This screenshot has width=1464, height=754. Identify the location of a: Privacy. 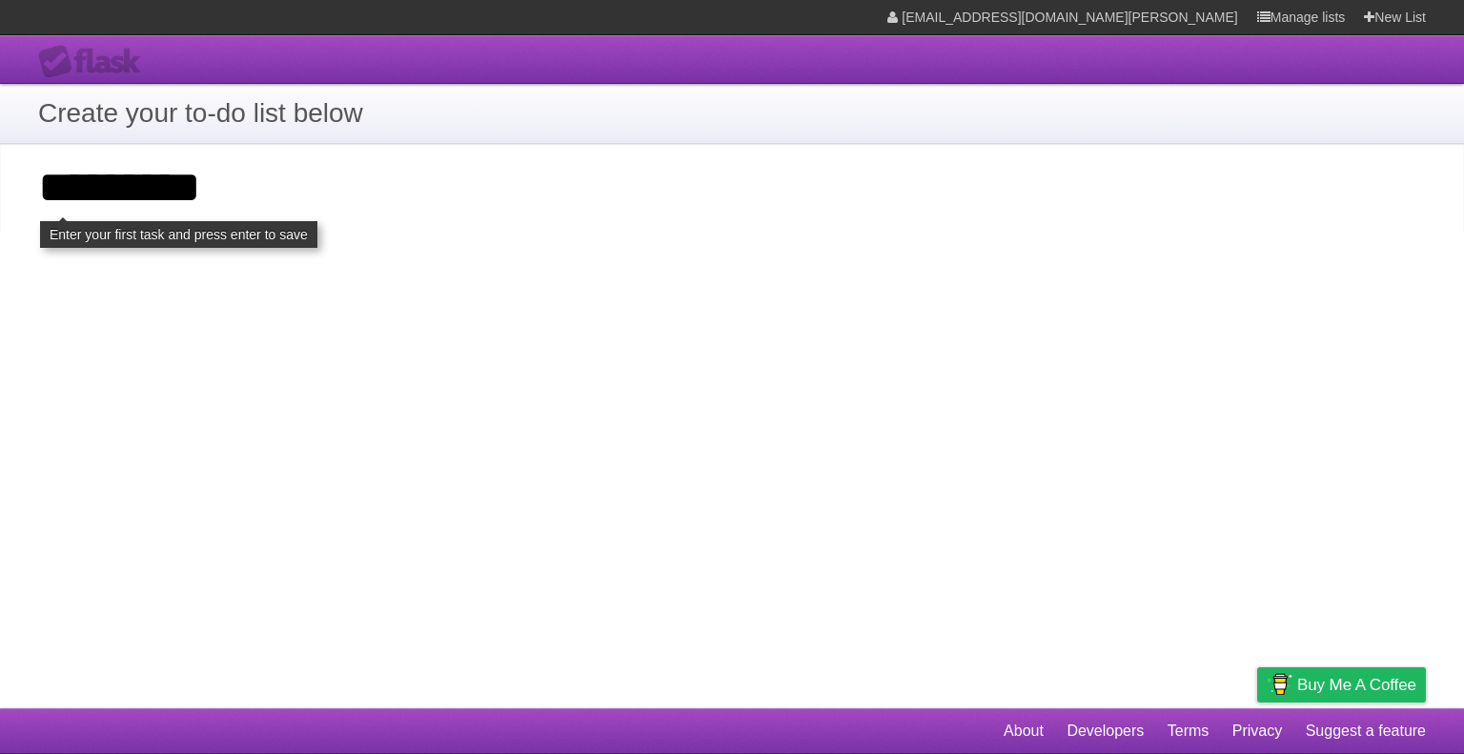
(1257, 731).